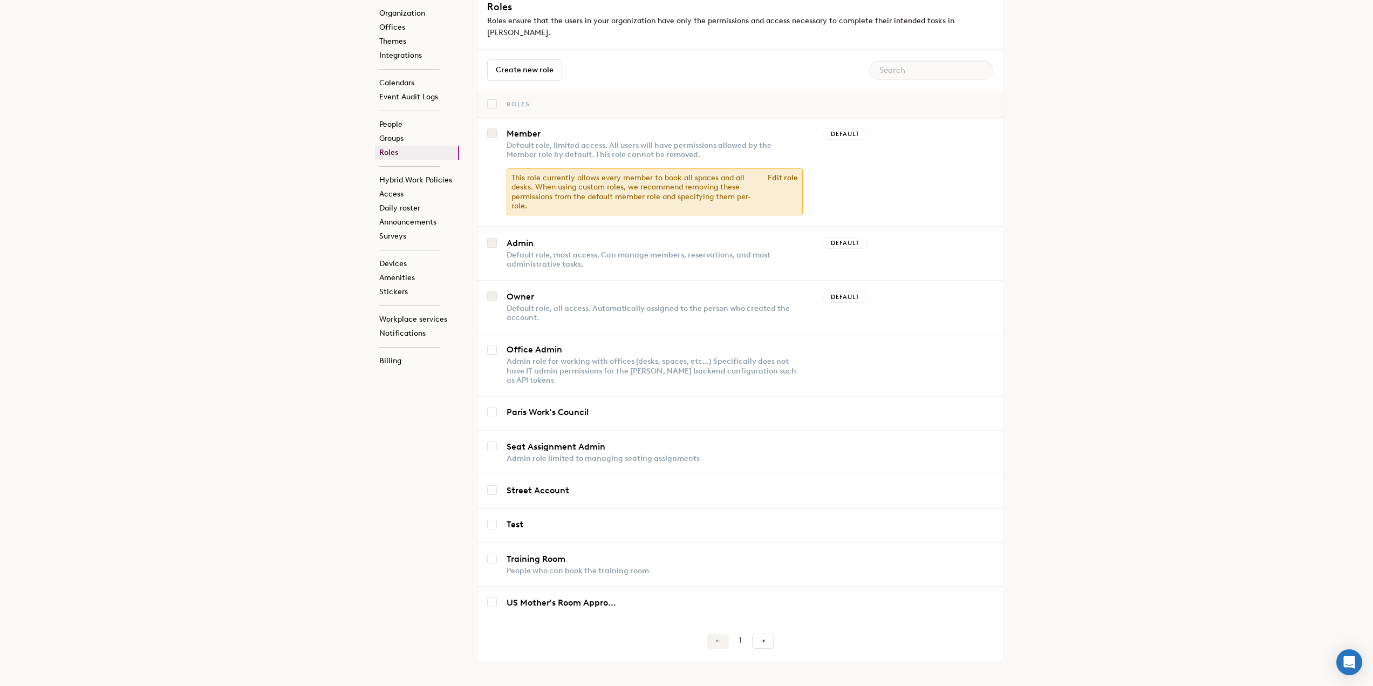  Describe the element at coordinates (417, 28) in the screenshot. I see `a: Offices` at that location.